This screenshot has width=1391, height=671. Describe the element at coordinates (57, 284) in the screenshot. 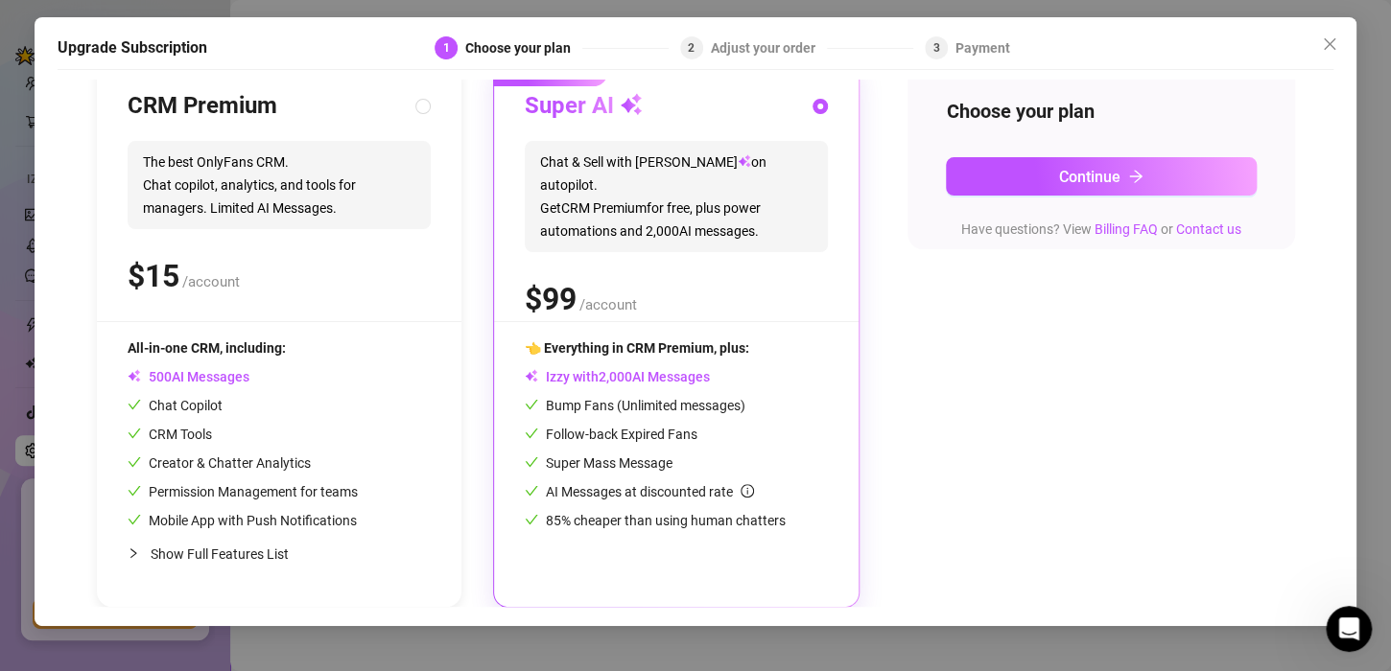

I see `img: Giselle avatar` at that location.